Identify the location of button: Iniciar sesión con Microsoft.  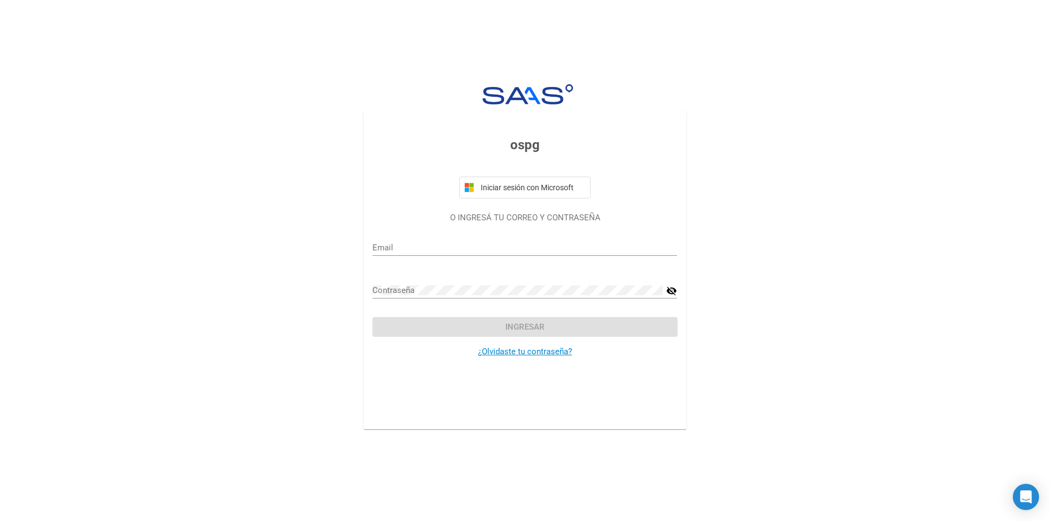
(525, 188).